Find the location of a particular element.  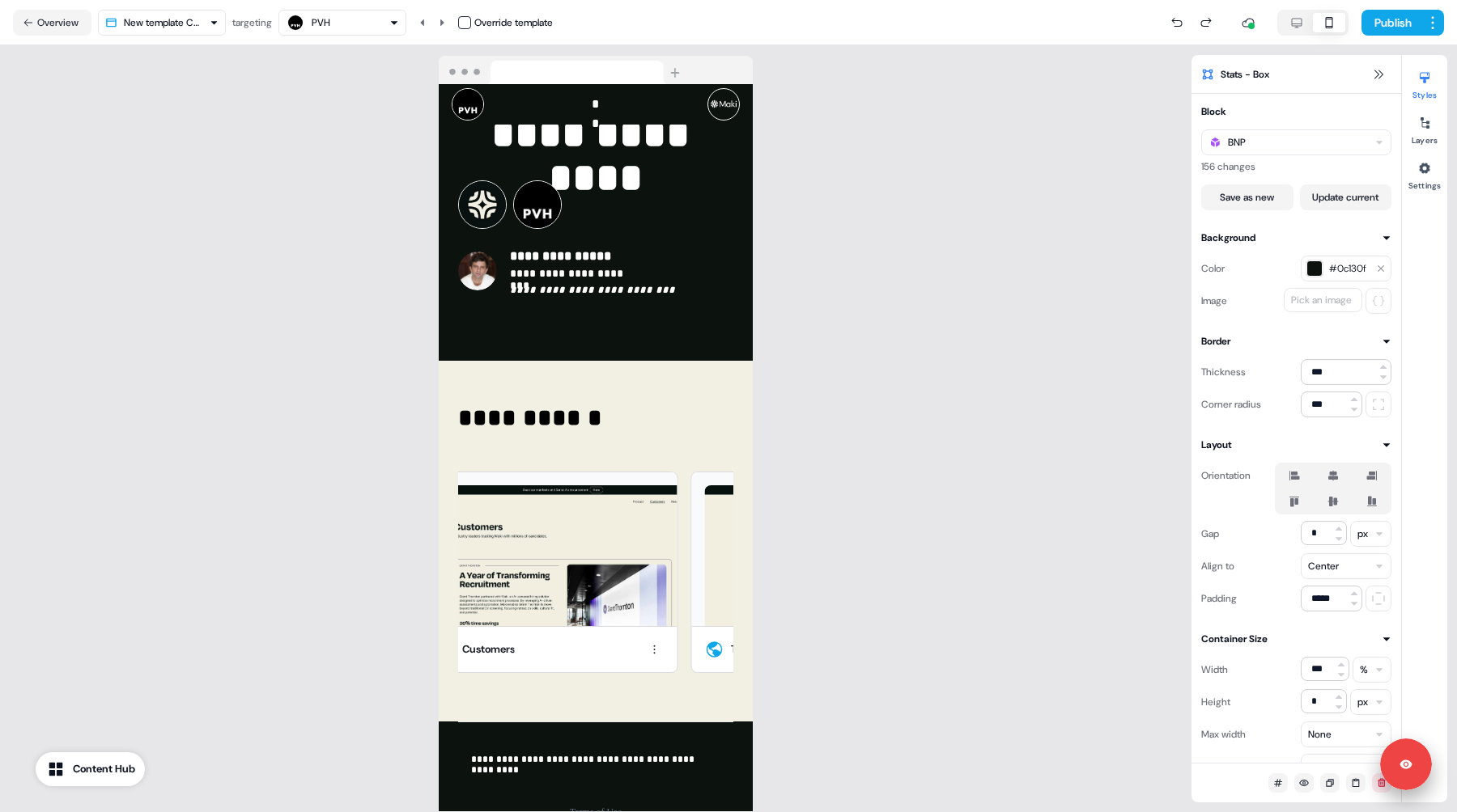

div: Layout is located at coordinates (1217, 445).